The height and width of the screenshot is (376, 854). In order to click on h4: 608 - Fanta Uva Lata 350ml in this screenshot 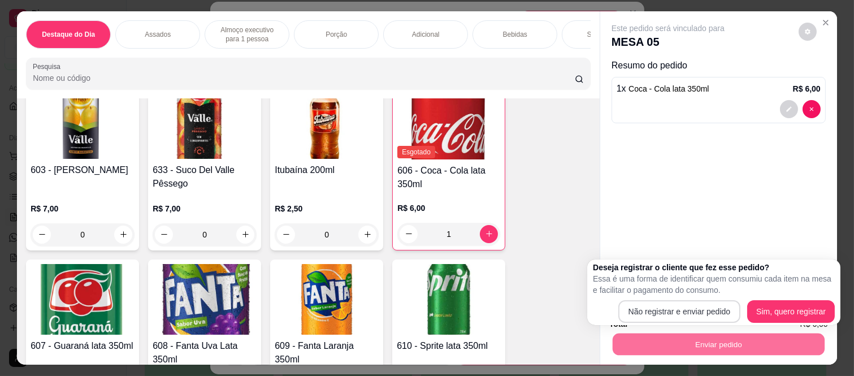, I will do `click(205, 353)`.